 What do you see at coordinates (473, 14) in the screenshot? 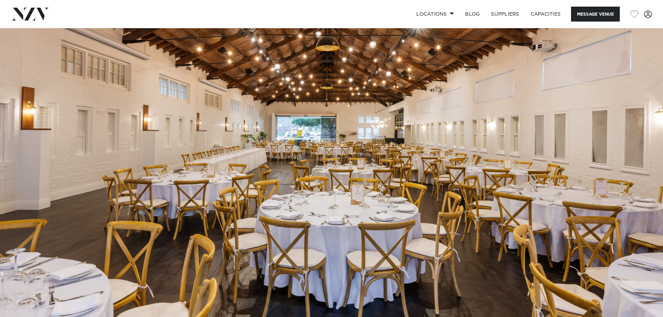
I see `a: BLOG` at bounding box center [473, 14].